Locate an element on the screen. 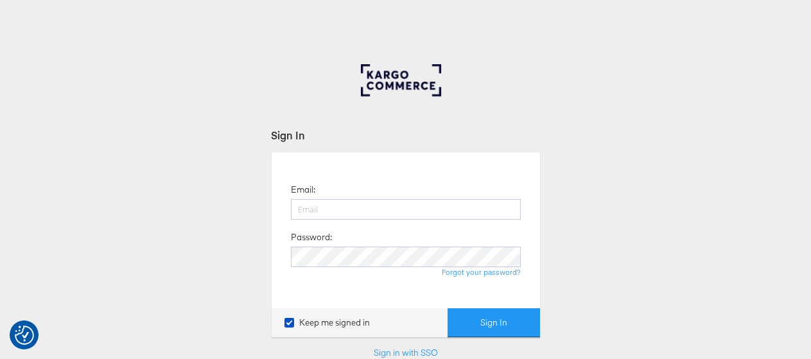  label: Password: is located at coordinates (311, 237).